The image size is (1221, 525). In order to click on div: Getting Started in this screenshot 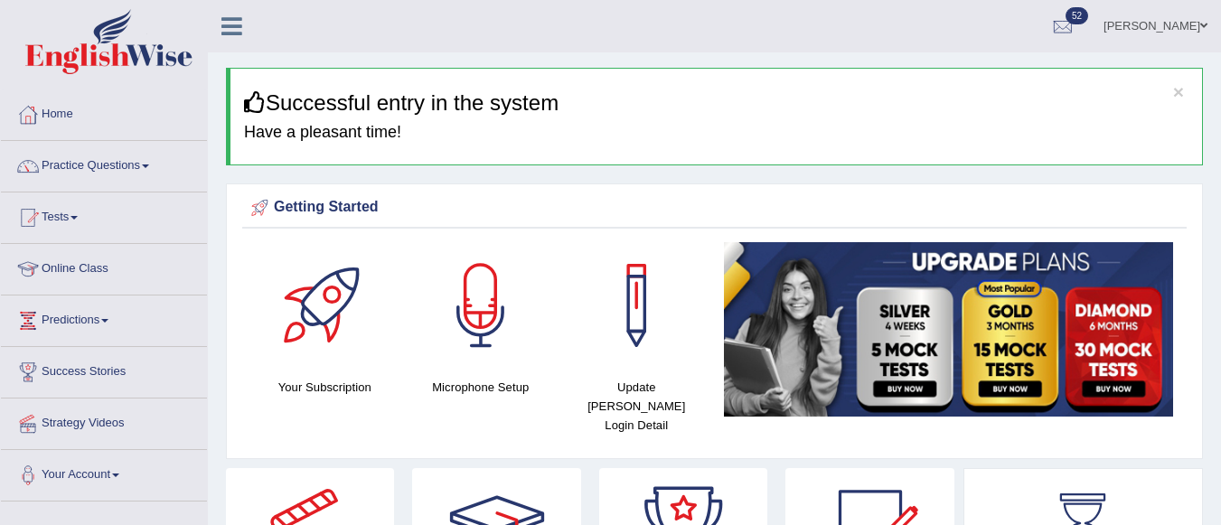, I will do `click(714, 208)`.